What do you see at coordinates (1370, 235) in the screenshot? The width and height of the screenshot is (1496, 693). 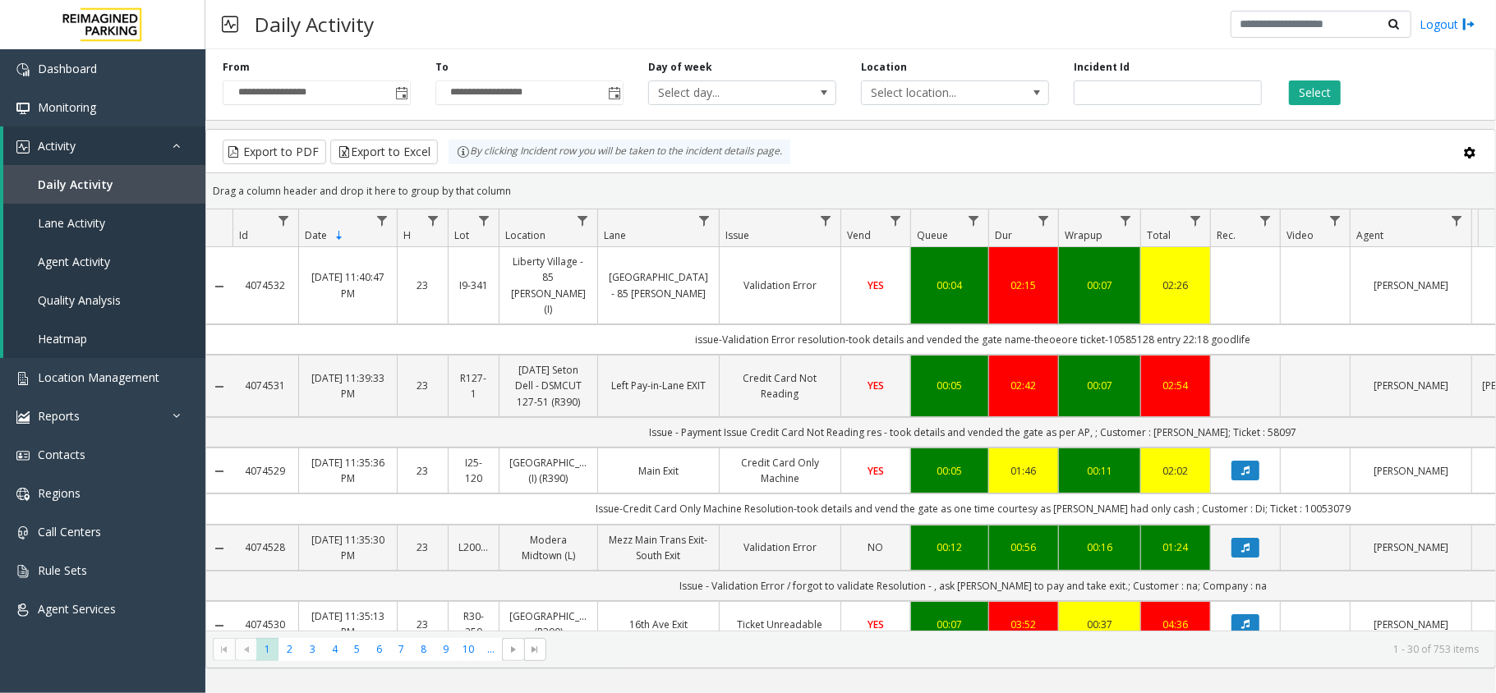 I see `span: Agent` at bounding box center [1370, 235].